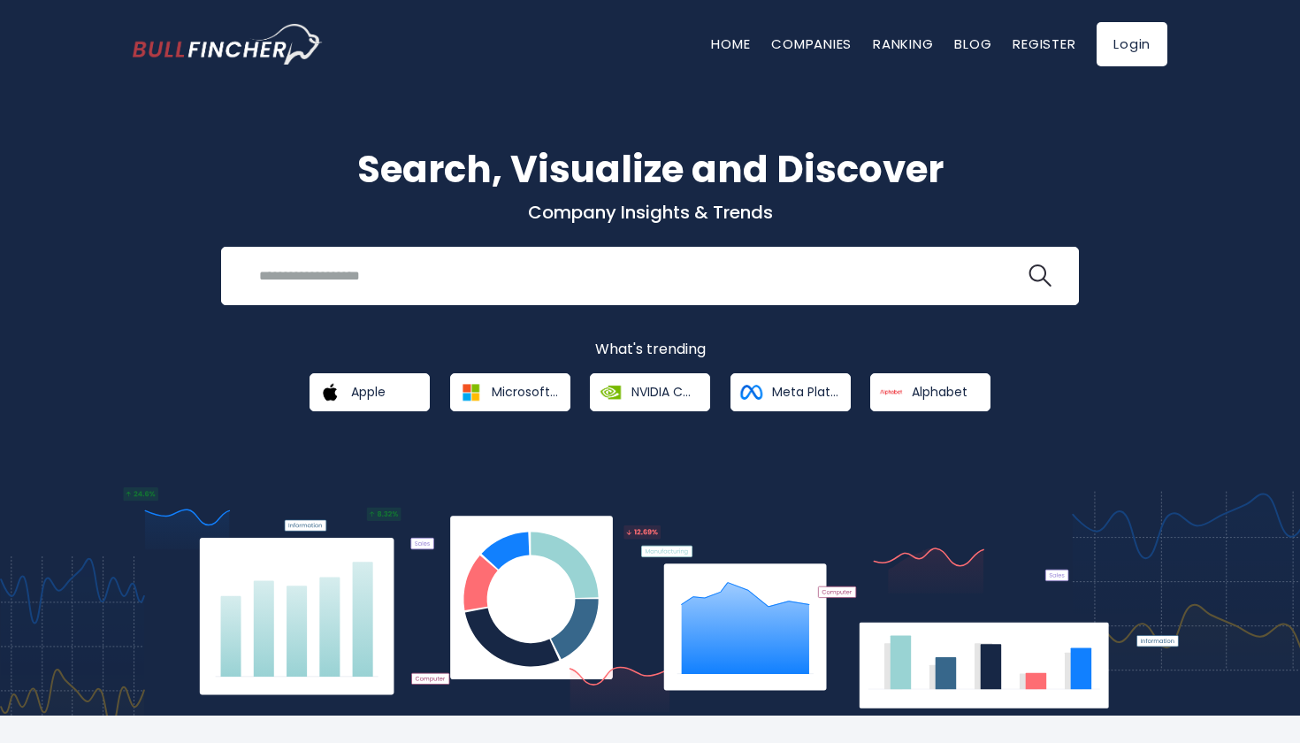  What do you see at coordinates (524, 392) in the screenshot?
I see `span: Microsoft Corporation` at bounding box center [524, 392].